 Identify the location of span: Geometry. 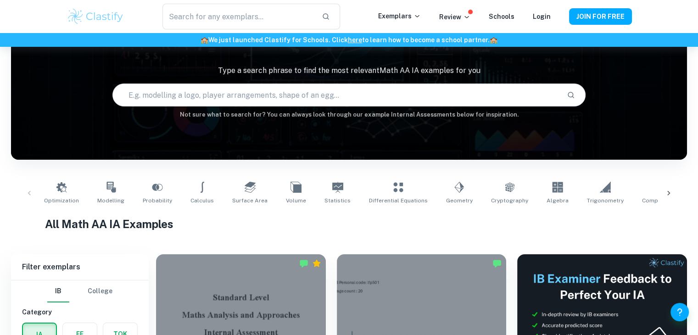
(459, 201).